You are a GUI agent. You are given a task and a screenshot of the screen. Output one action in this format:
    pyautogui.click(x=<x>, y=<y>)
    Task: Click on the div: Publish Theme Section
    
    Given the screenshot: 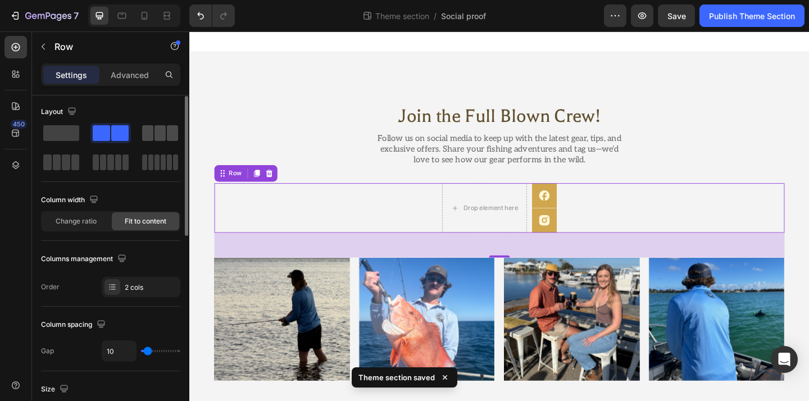 What is the action you would take?
    pyautogui.click(x=752, y=16)
    